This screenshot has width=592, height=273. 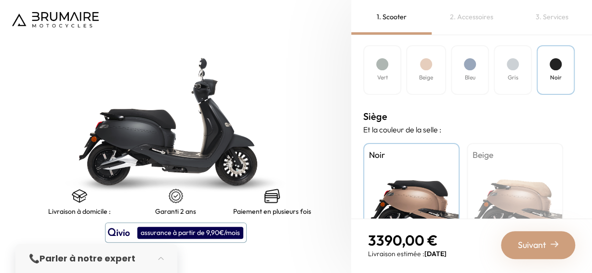 What do you see at coordinates (272, 196) in the screenshot?
I see `img: credit-cards.png` at bounding box center [272, 196].